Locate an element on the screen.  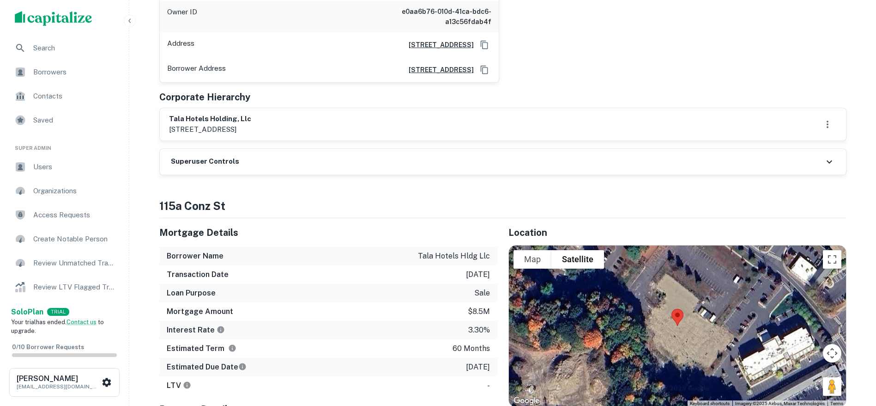
h6: Interest Rate is located at coordinates (196, 330).